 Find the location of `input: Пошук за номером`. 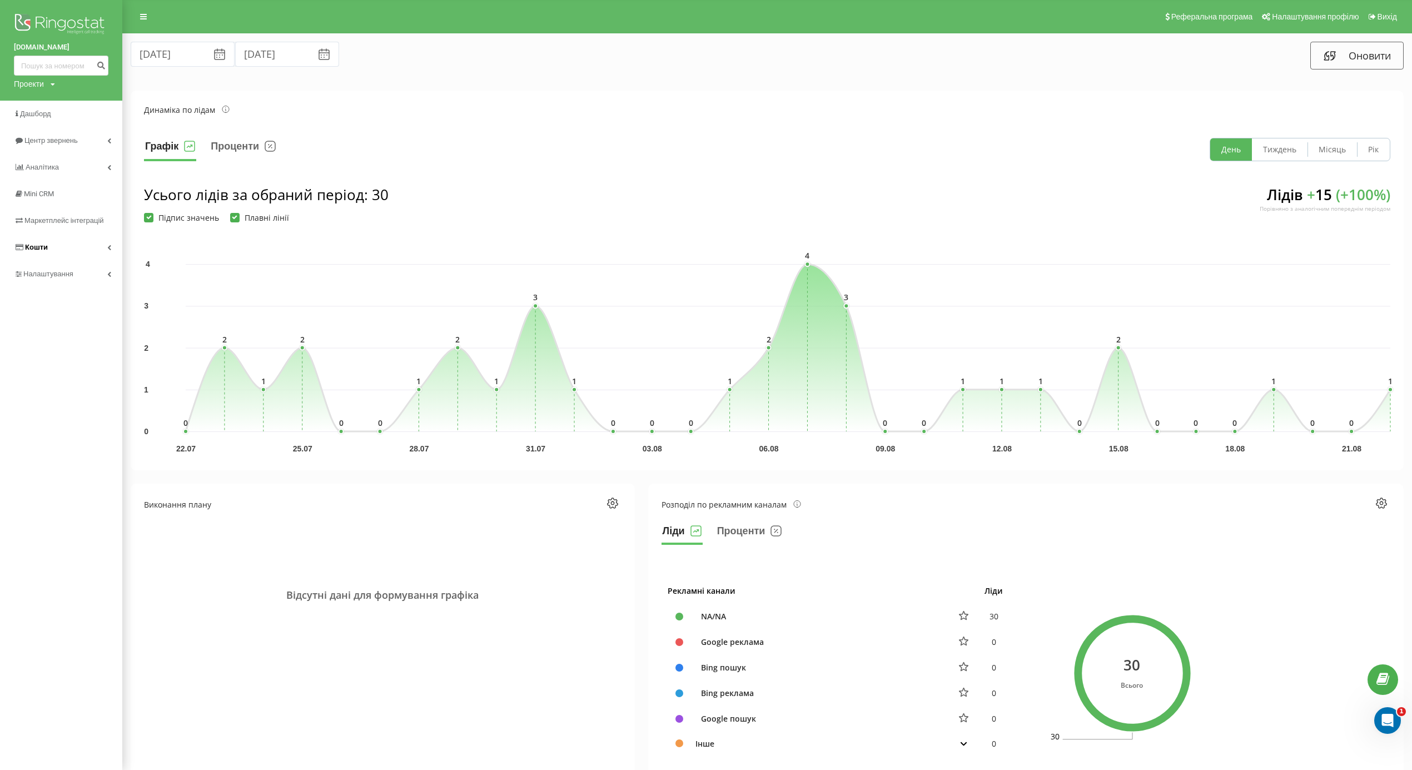

input: Пошук за номером is located at coordinates (61, 66).